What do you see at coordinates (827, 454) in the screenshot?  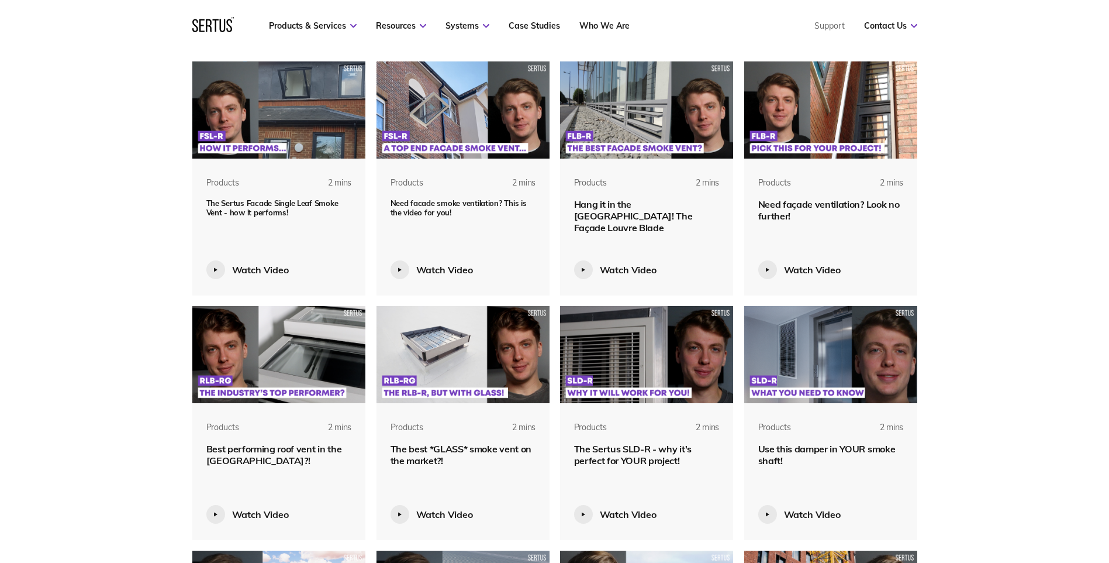 I see `span: Use this damper in YOUR smoke shaft!` at bounding box center [827, 454].